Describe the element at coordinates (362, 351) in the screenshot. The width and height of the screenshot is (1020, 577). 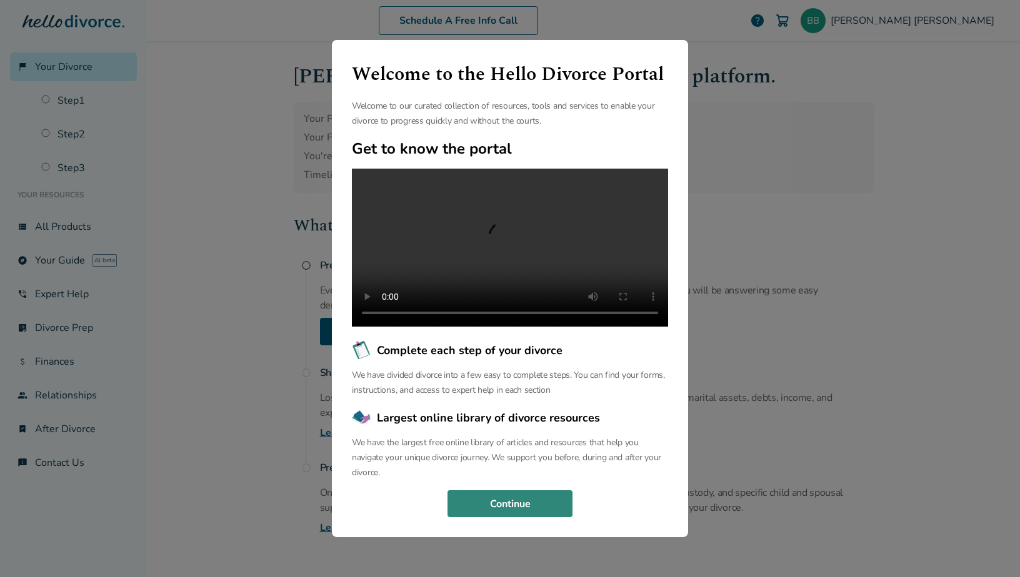
I see `img: Complete each step of your divorce` at that location.